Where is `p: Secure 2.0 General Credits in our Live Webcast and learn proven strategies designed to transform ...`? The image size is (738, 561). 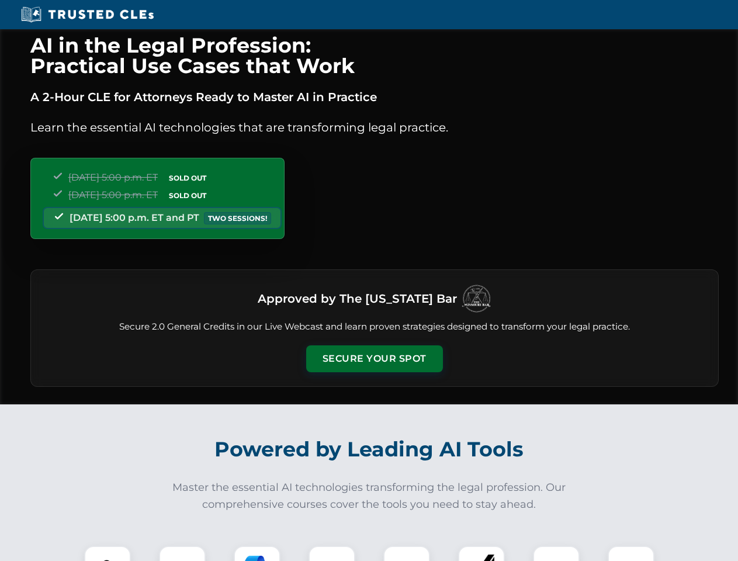
p: Secure 2.0 General Credits in our Live Webcast and learn proven strategies designed to transform ... is located at coordinates (375, 327).